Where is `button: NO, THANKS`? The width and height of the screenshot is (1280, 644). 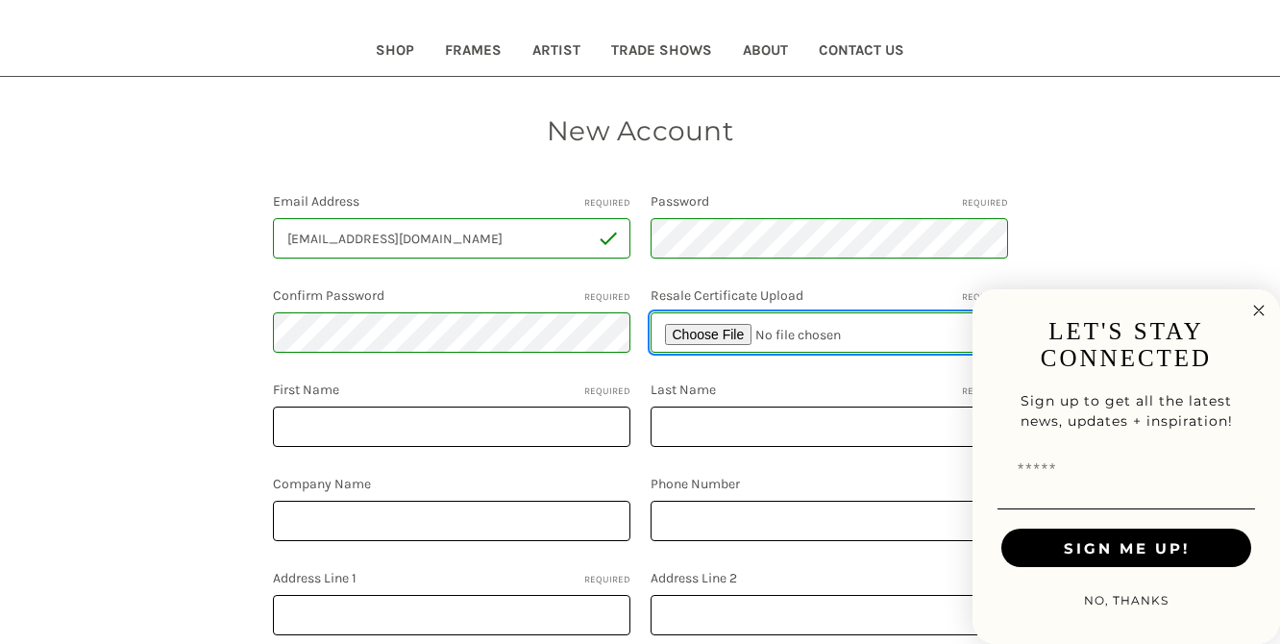 button: NO, THANKS is located at coordinates (1126, 601).